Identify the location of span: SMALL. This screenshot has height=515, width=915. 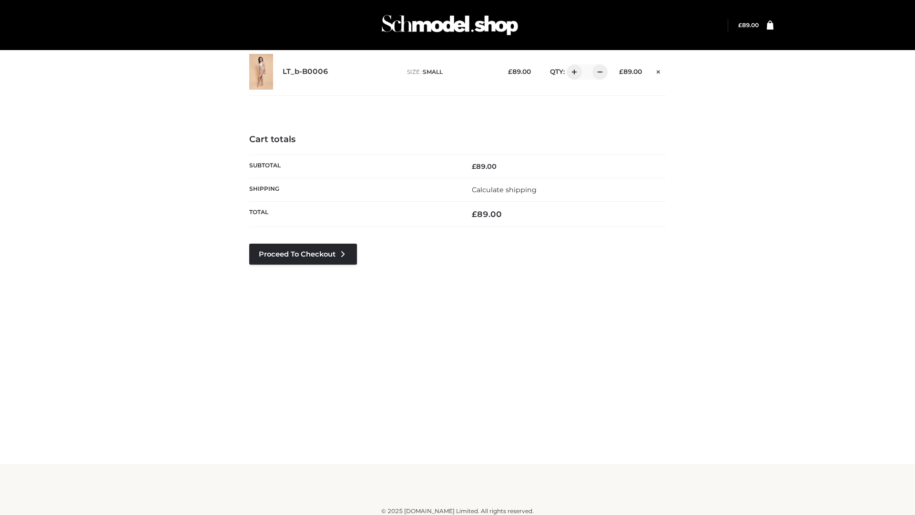
(433, 72).